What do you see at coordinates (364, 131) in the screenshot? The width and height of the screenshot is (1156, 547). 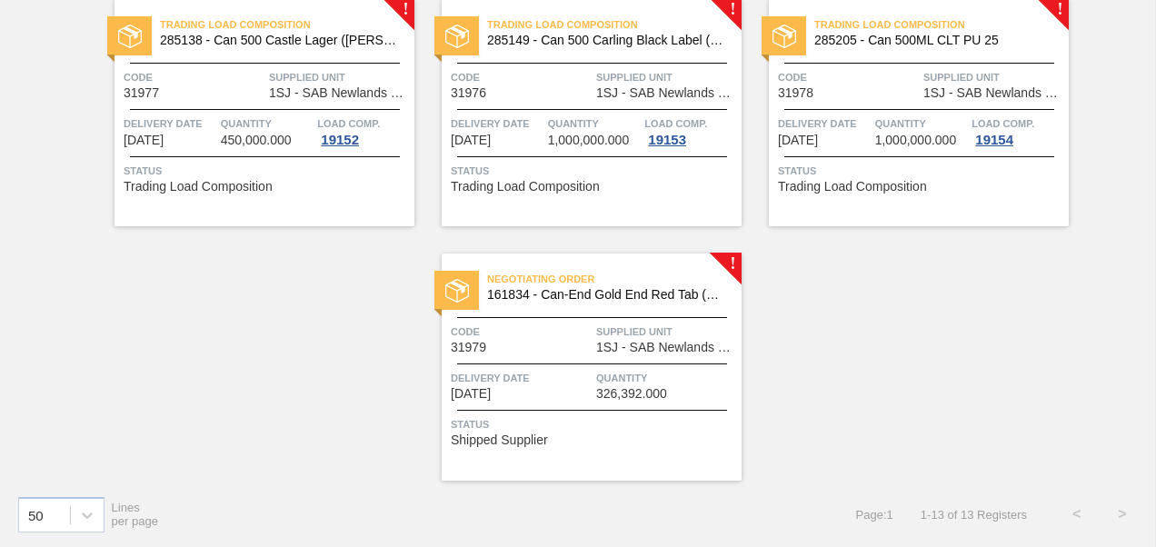 I see `a: Load Comp.19152` at bounding box center [364, 131].